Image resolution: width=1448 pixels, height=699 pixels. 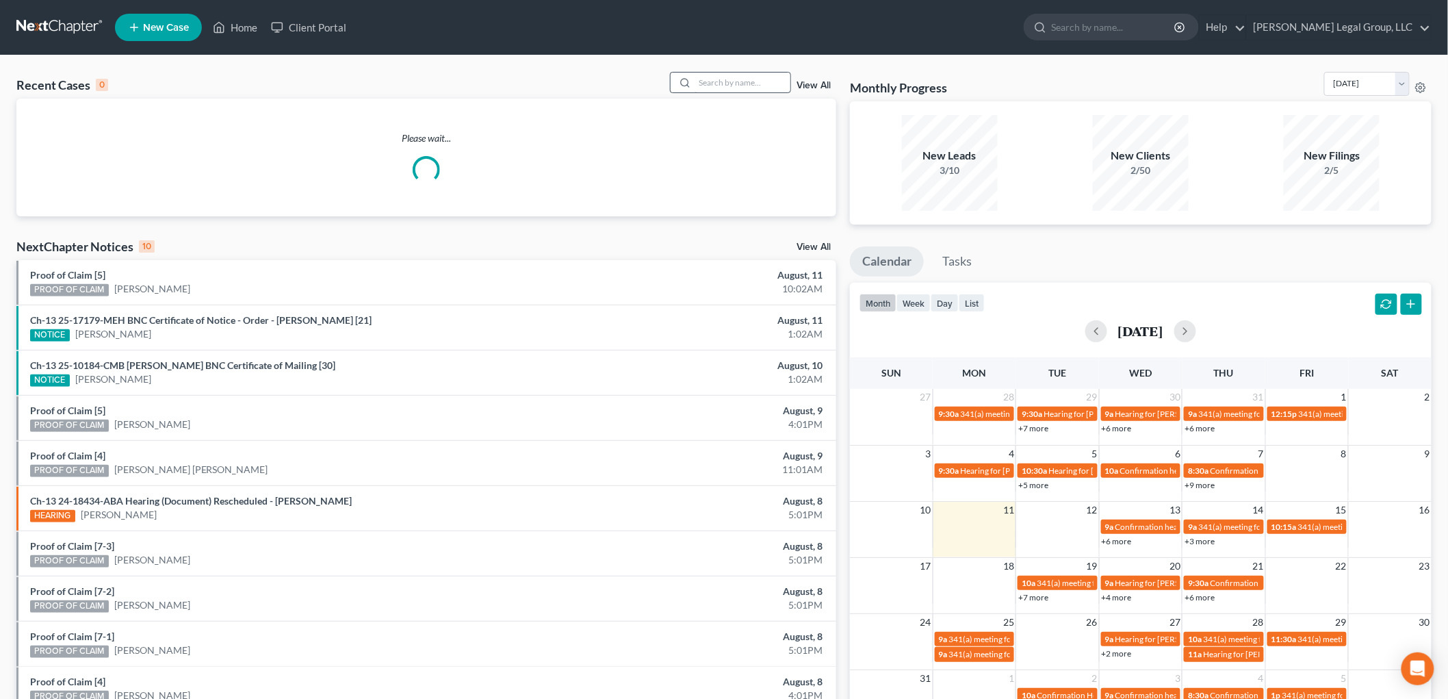 I want to click on span: 24, so click(x=926, y=622).